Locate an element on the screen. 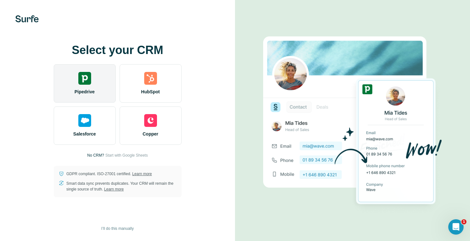 The image size is (470, 241). img: hubspot's logo is located at coordinates (151, 78).